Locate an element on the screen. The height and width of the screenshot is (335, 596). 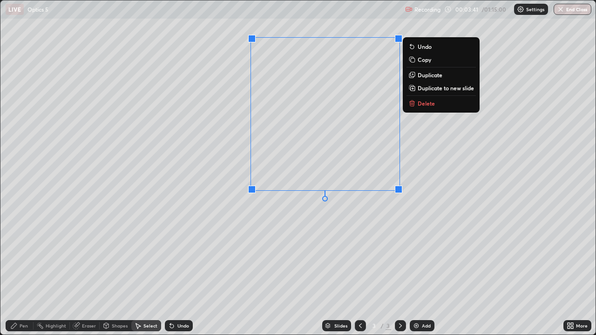
img: class-settings-icons is located at coordinates (521, 9).